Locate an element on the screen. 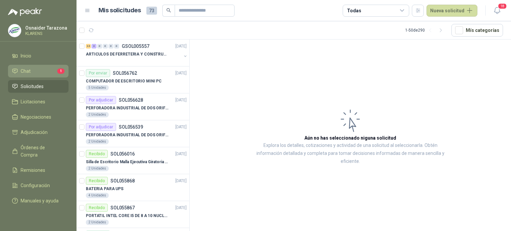 The image size is (511, 231). span: Remisiones is located at coordinates (33, 170).